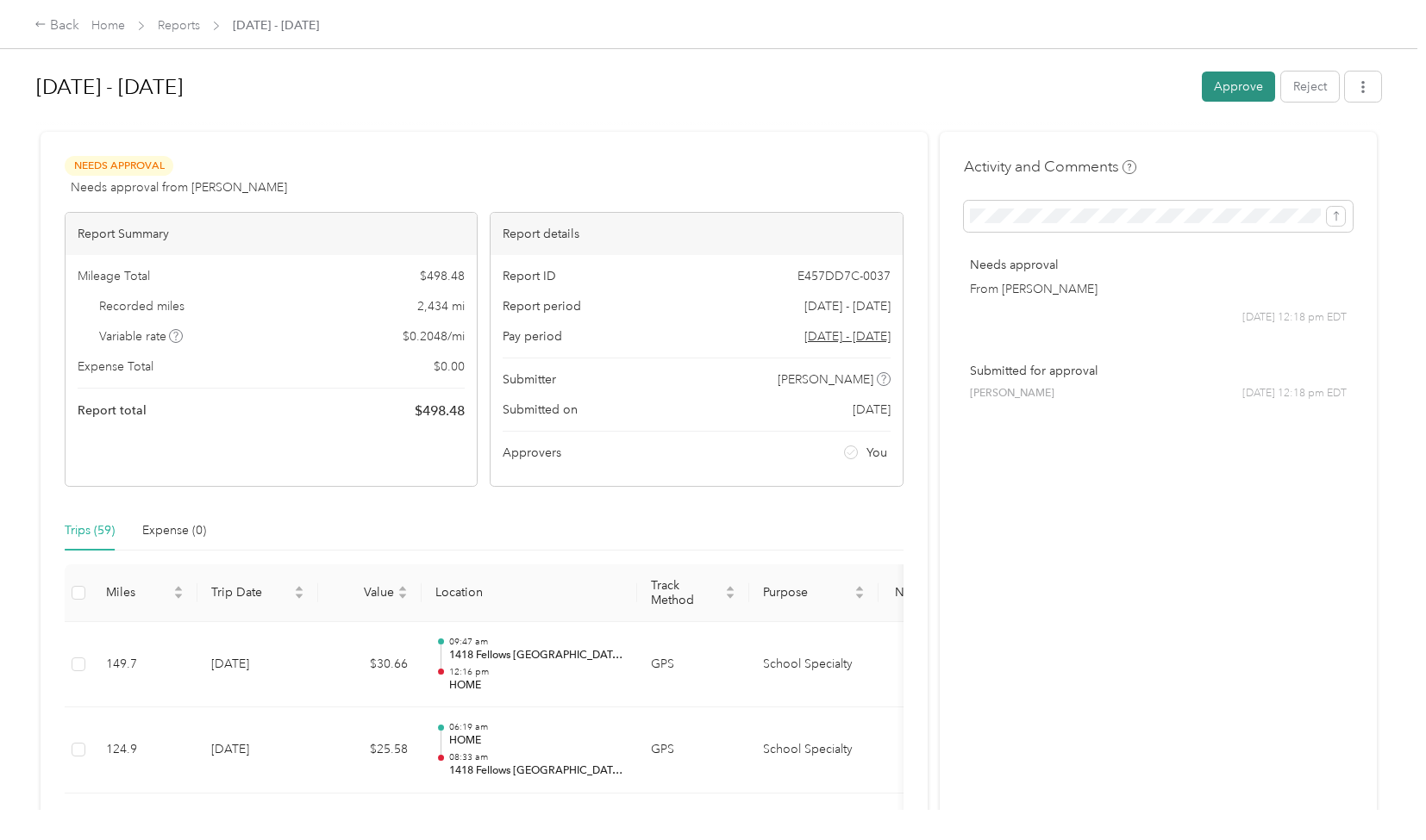 This screenshot has width=1426, height=840. Describe the element at coordinates (138, 592) in the screenshot. I see `span: Miles` at that location.